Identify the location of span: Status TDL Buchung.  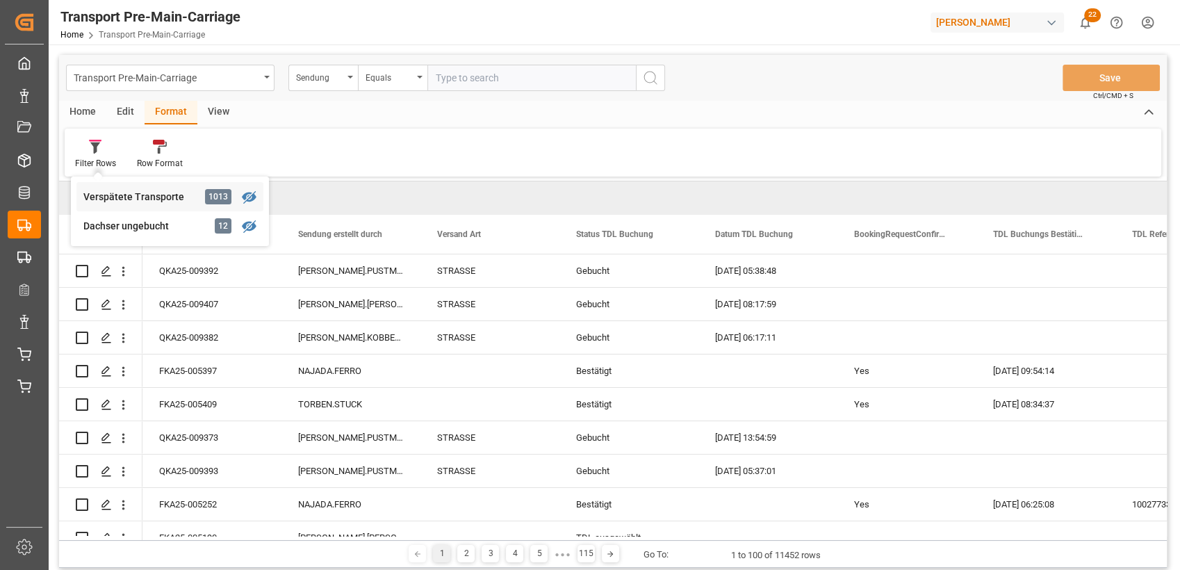
(615, 234).